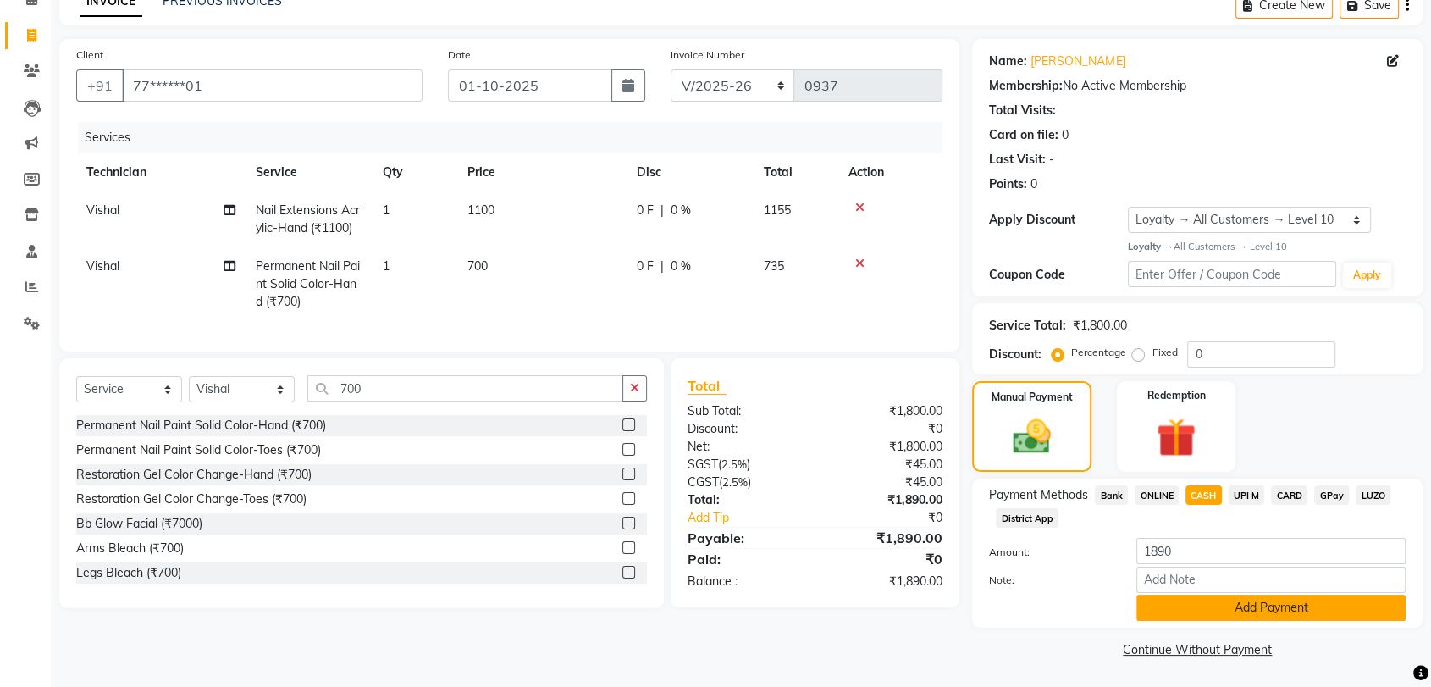  What do you see at coordinates (129, 573) in the screenshot?
I see `div: Legs Bleach (₹700)` at bounding box center [129, 573].